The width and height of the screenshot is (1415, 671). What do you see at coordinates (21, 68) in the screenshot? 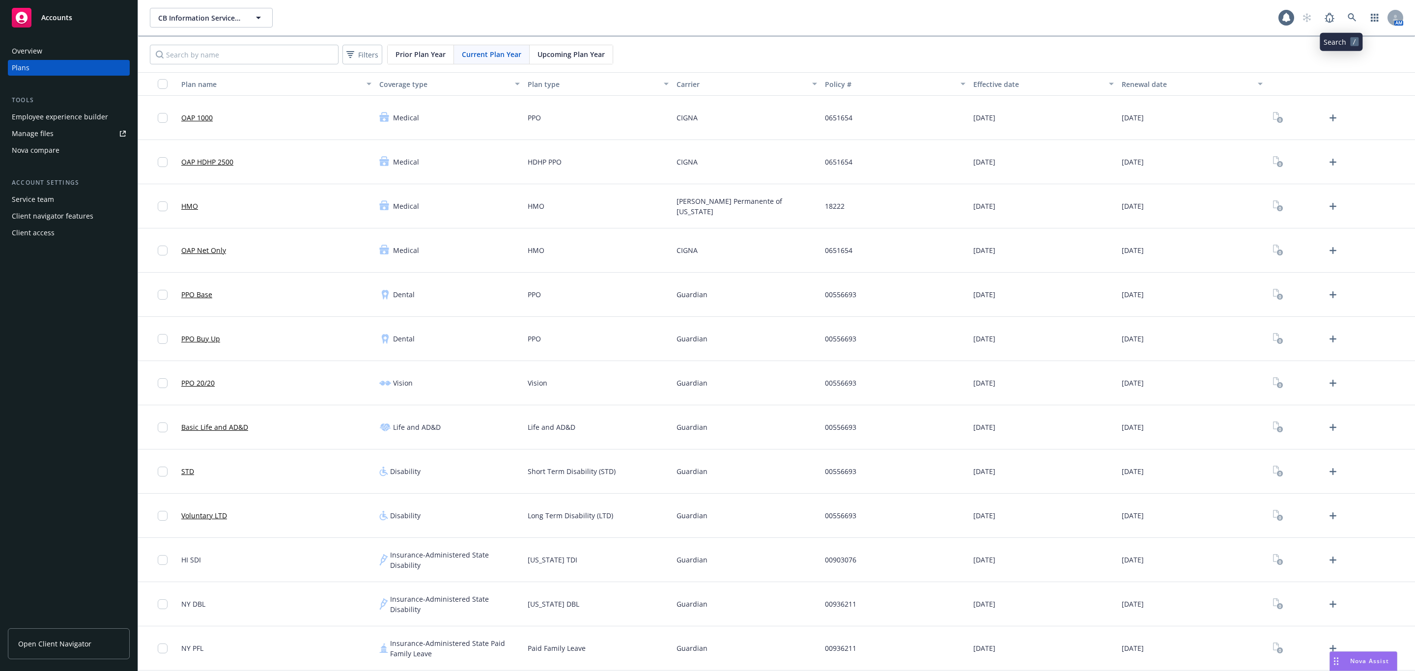
I see `div: Plans` at bounding box center [21, 68].